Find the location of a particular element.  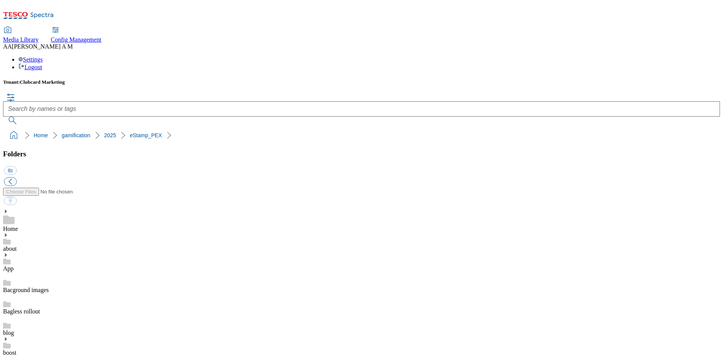

a: boost is located at coordinates (10, 352).